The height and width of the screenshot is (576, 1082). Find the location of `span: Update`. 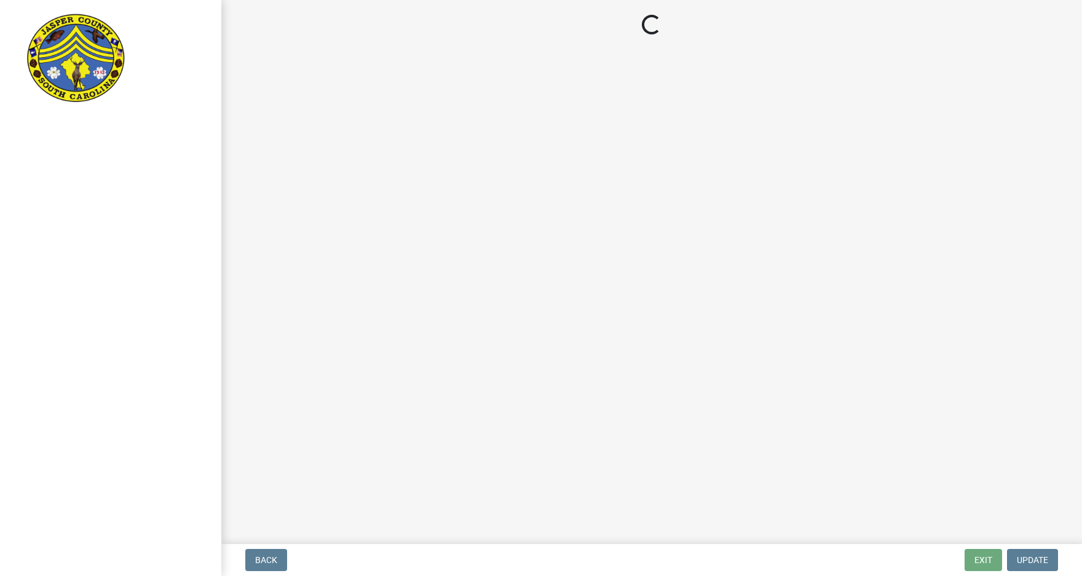

span: Update is located at coordinates (1032, 560).